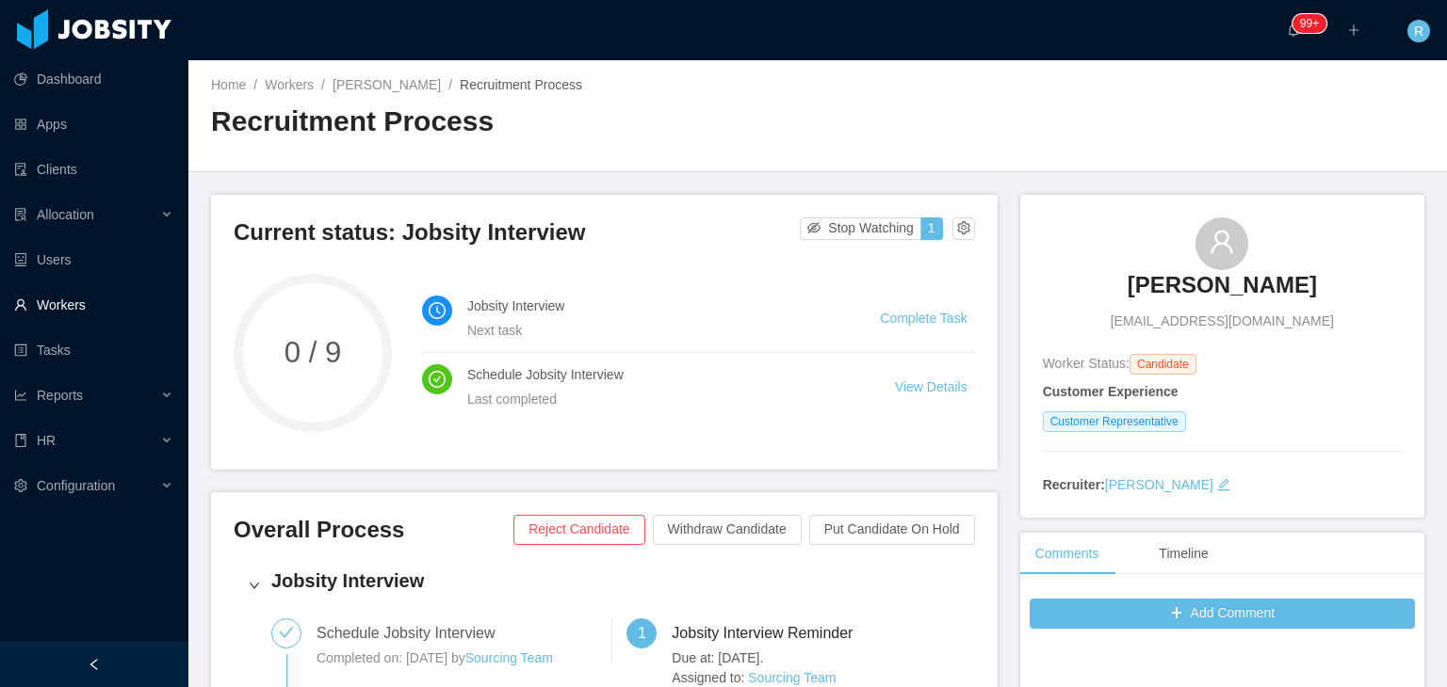  What do you see at coordinates (93, 305) in the screenshot?
I see `a: icon: userWorkers` at bounding box center [93, 305].